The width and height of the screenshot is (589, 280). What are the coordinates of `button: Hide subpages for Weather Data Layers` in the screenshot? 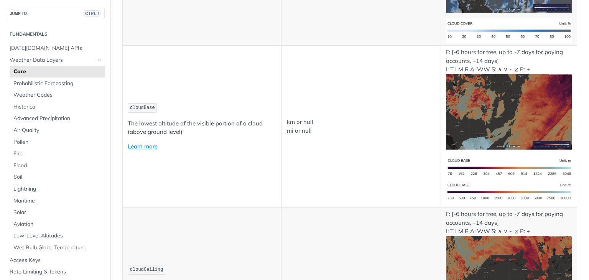 It's located at (100, 60).